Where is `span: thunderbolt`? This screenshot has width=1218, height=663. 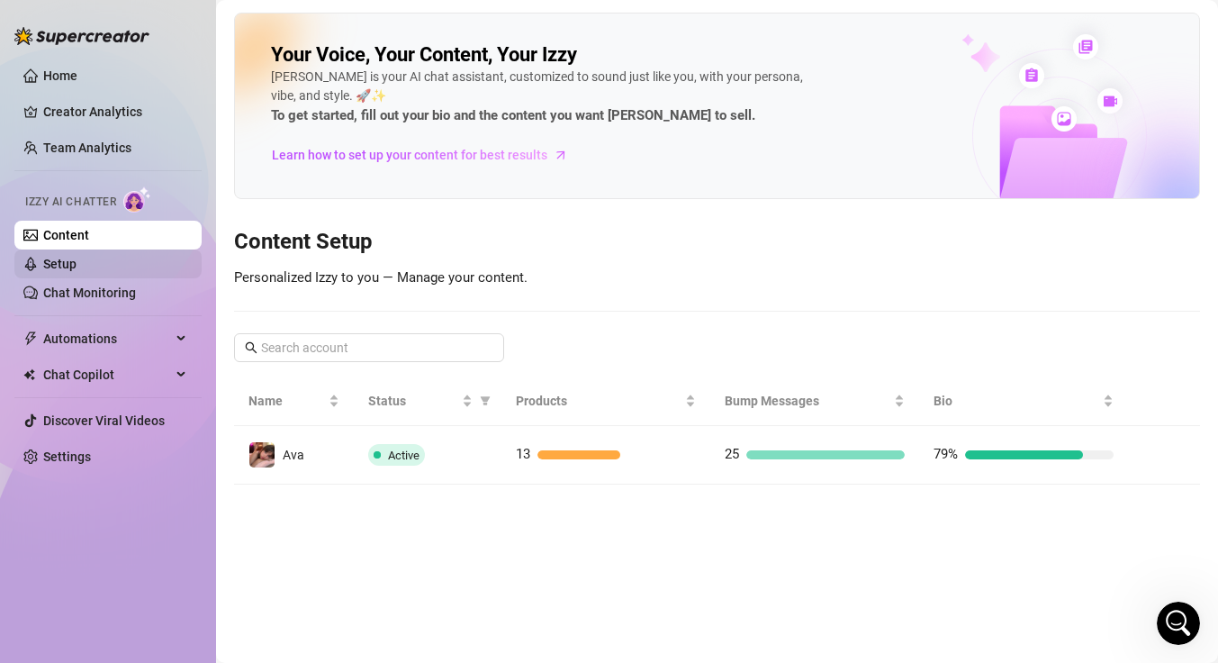
span: thunderbolt is located at coordinates (31, 339).